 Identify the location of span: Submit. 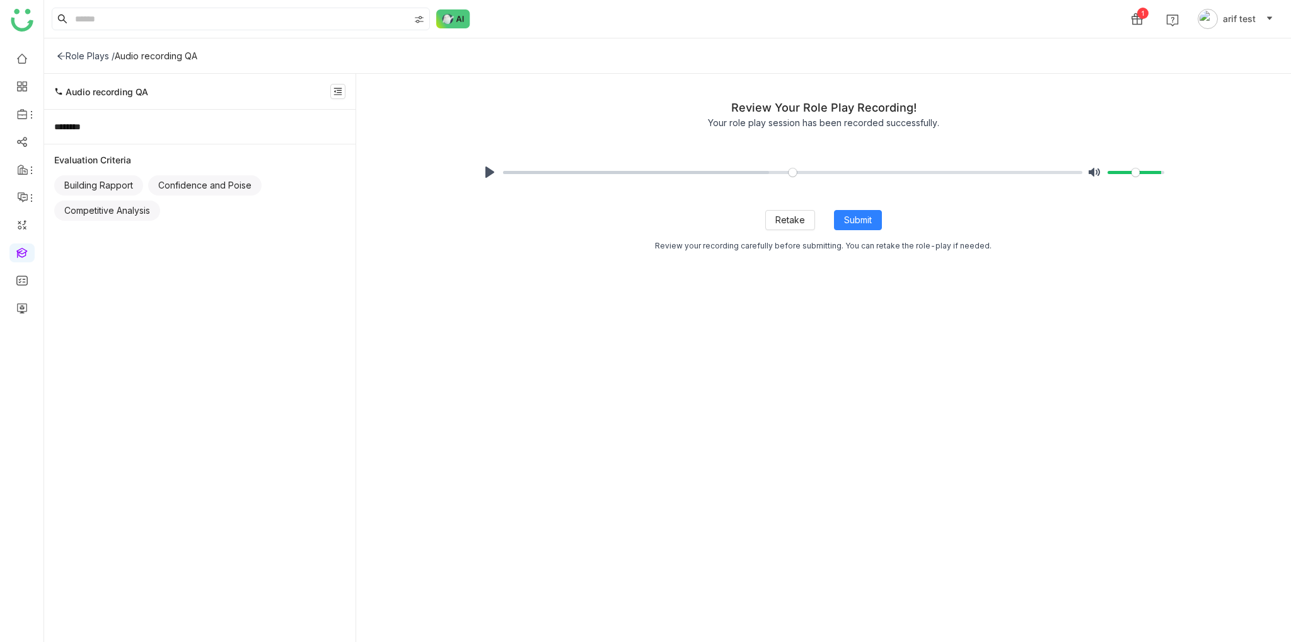
(858, 220).